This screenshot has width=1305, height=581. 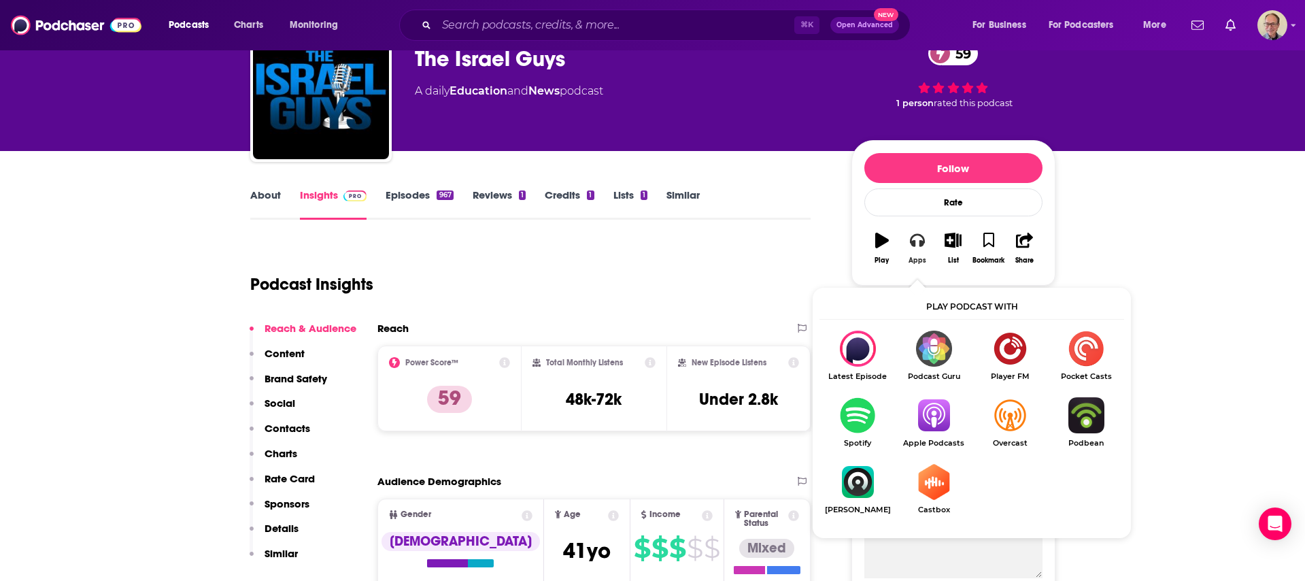 What do you see at coordinates (587, 550) in the screenshot?
I see `span: 41 yo` at bounding box center [587, 550].